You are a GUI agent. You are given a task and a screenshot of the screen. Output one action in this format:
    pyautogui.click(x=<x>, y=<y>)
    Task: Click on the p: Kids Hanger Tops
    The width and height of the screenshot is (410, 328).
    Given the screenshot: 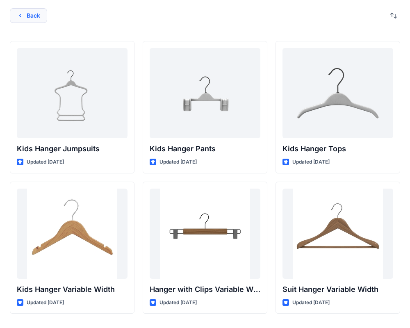 What is the action you would take?
    pyautogui.click(x=338, y=149)
    